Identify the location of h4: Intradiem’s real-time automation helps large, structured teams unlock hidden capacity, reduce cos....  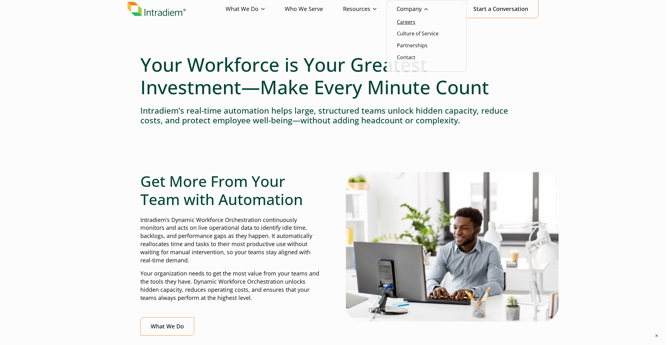
(333, 116).